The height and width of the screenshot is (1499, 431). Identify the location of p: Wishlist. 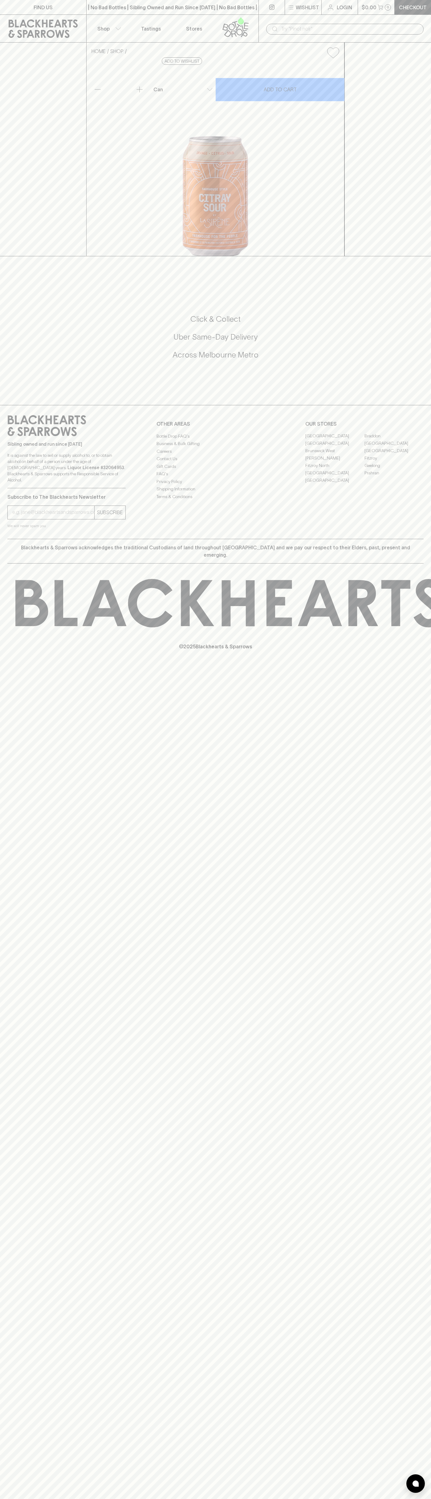
(308, 7).